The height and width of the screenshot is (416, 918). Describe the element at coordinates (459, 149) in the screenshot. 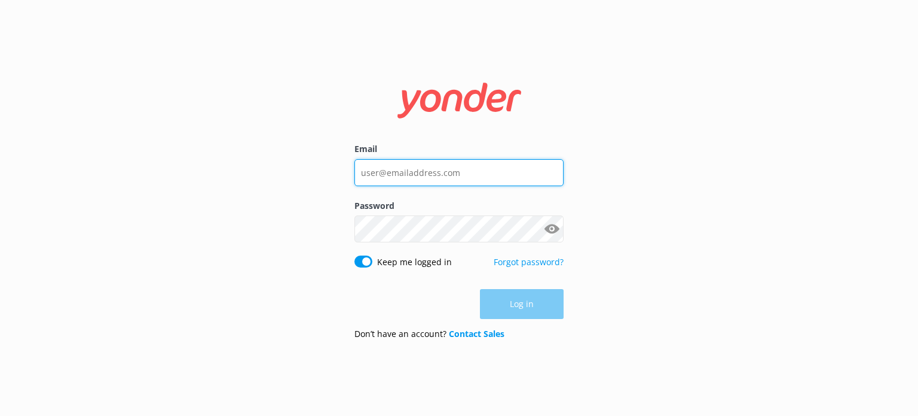

I see `label: Email` at that location.